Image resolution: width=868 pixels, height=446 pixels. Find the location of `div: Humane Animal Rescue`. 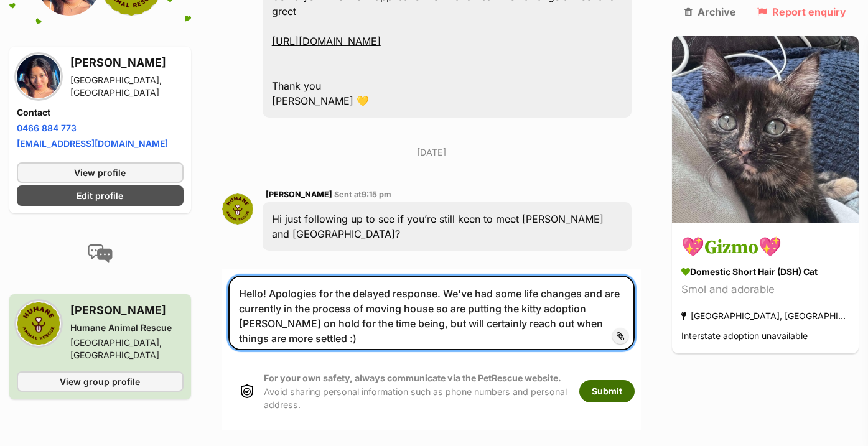

div: Humane Animal Rescue is located at coordinates (127, 327).